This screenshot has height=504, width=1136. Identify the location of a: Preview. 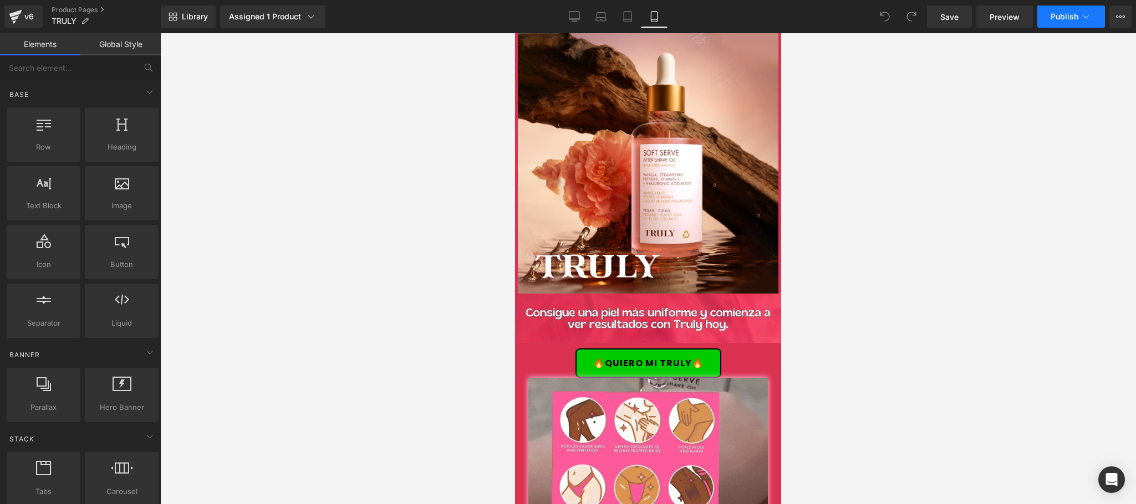
(1005, 17).